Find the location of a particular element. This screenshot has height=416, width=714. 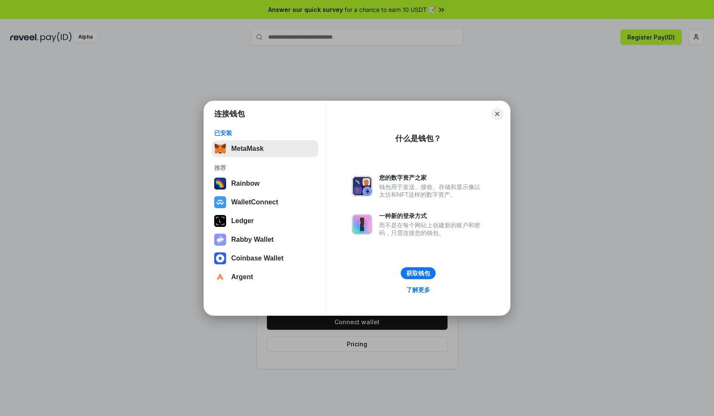

div: Argent is located at coordinates (242, 277).